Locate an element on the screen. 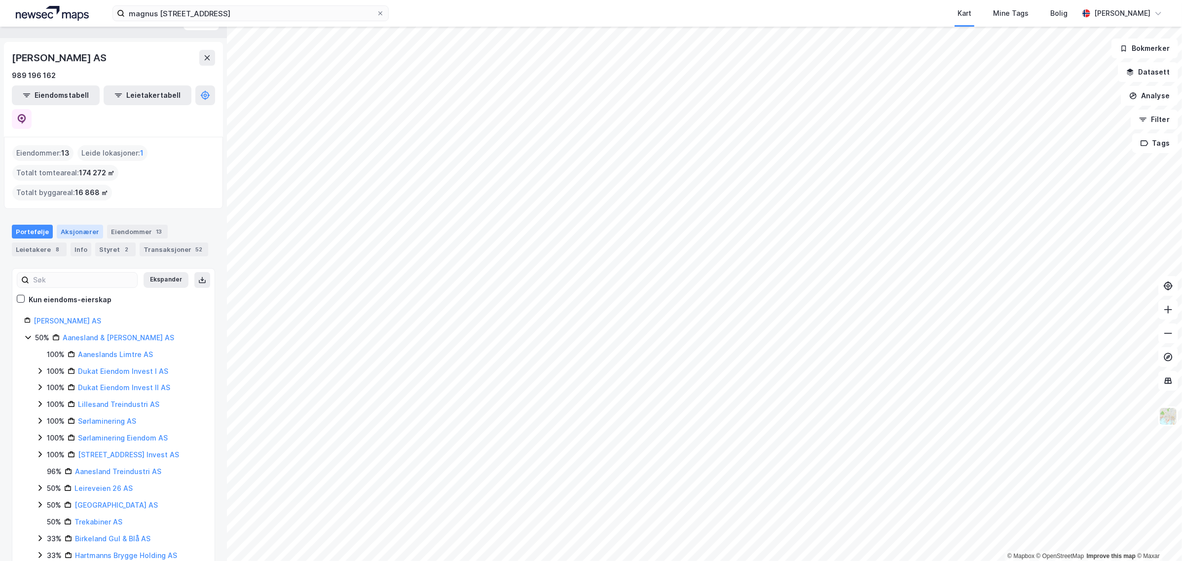 The image size is (1182, 561). img: logo.a4113a55bc3d86da70a041830d287a7e.svg is located at coordinates (52, 13).